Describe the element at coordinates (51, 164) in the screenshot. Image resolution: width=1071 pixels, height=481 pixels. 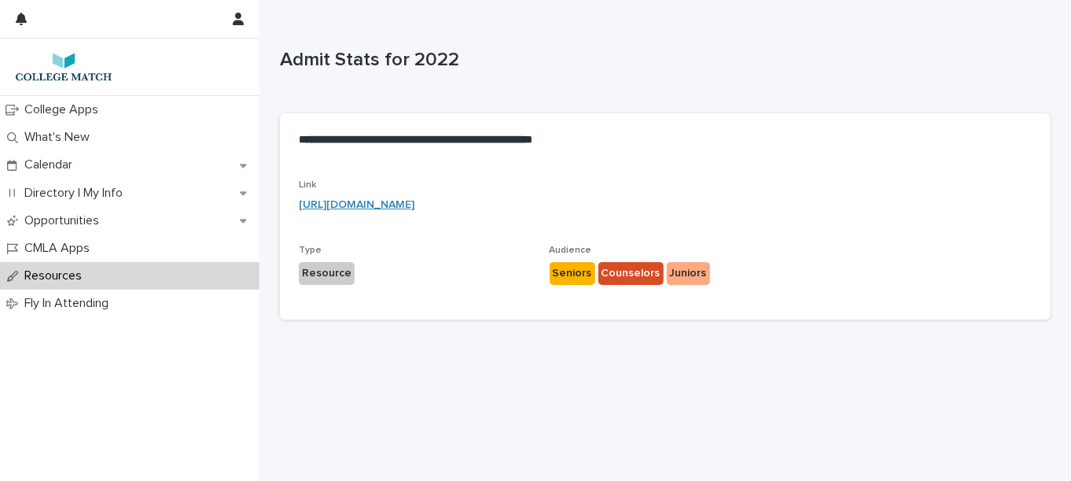
I see `p: Calendar` at that location.